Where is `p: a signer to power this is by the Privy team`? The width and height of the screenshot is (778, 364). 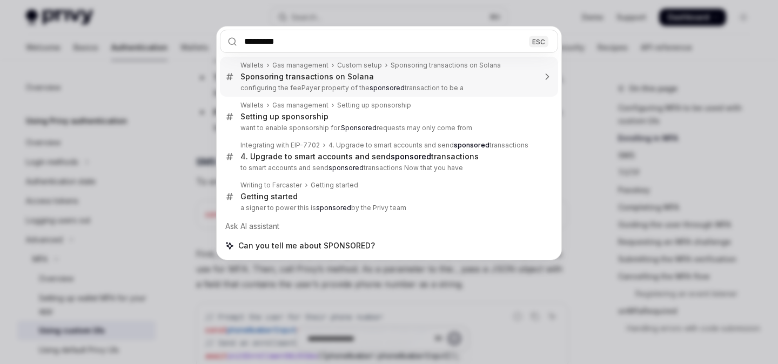 p: a signer to power this is by the Privy team is located at coordinates (388, 208).